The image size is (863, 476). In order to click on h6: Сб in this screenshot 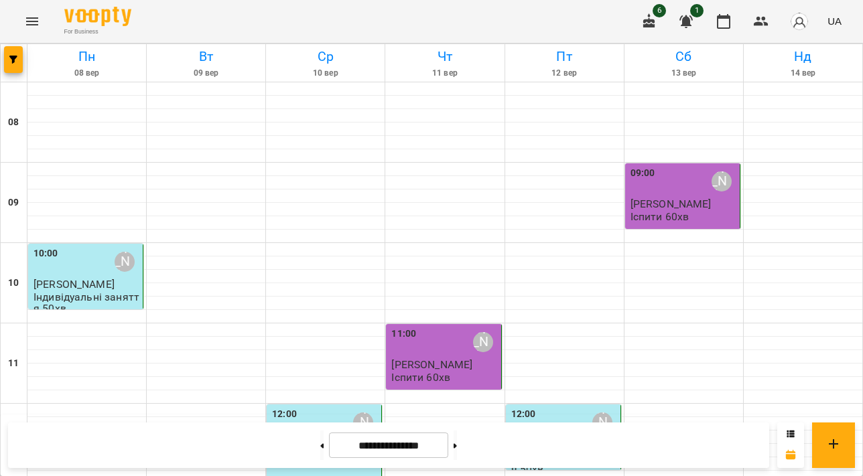, I will do `click(683, 56)`.